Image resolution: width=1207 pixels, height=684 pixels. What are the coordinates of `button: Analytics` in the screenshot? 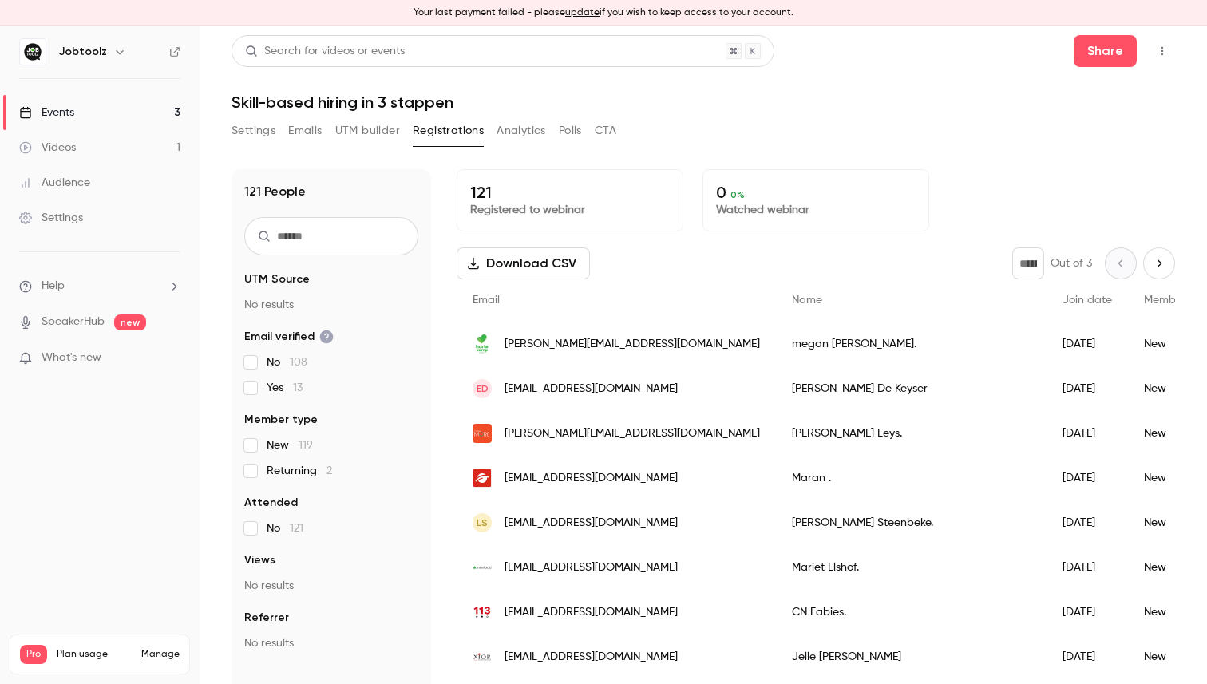 It's located at (521, 131).